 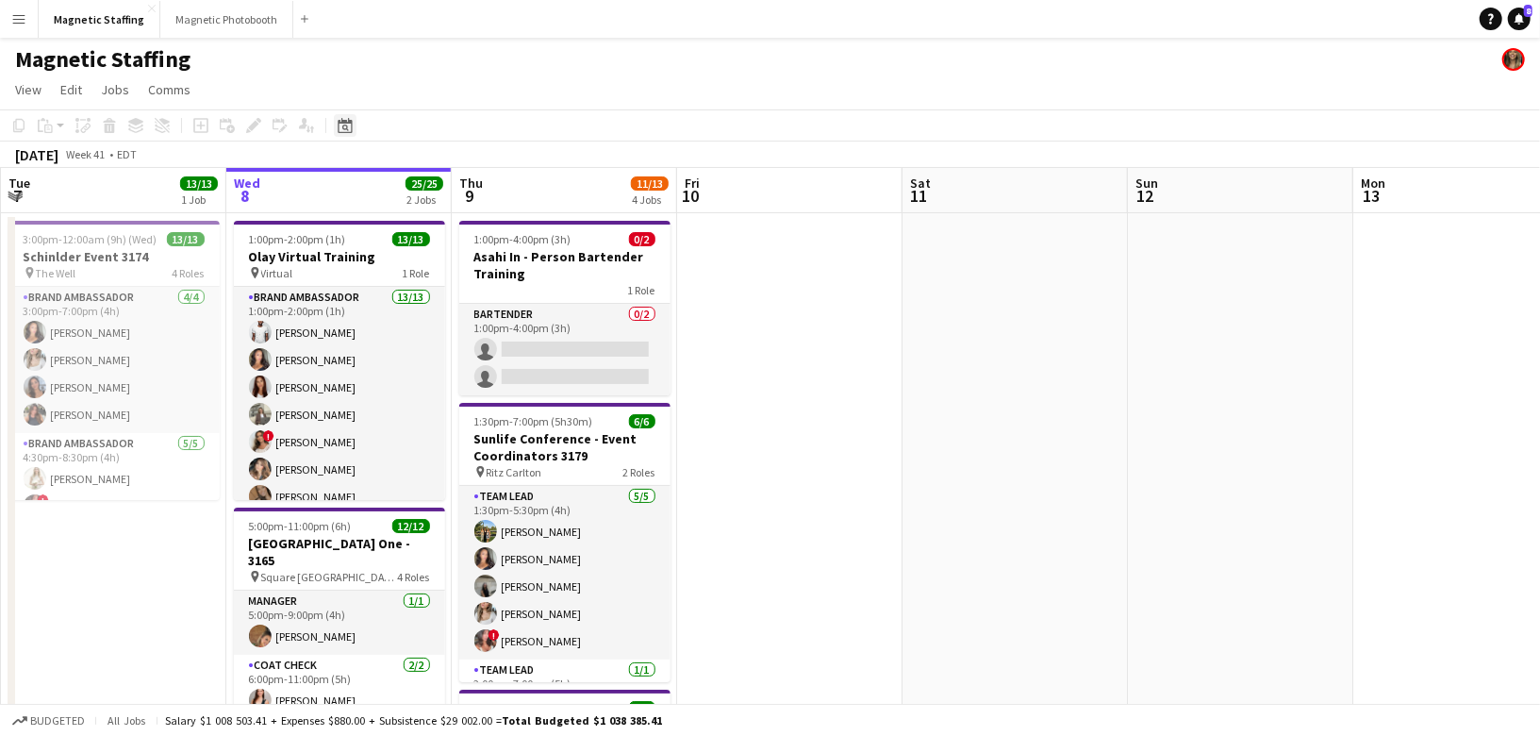 I want to click on span: Sun, so click(x=1147, y=183).